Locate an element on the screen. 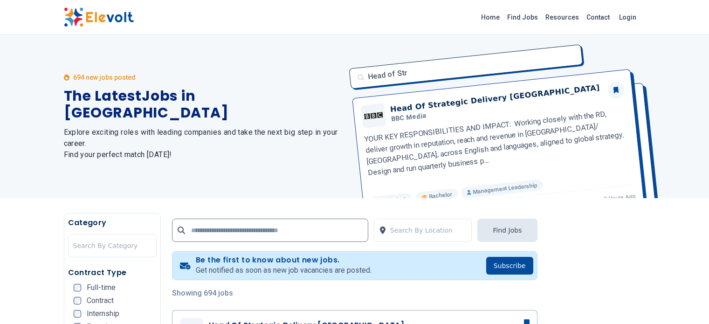  span: Contract is located at coordinates (100, 301).